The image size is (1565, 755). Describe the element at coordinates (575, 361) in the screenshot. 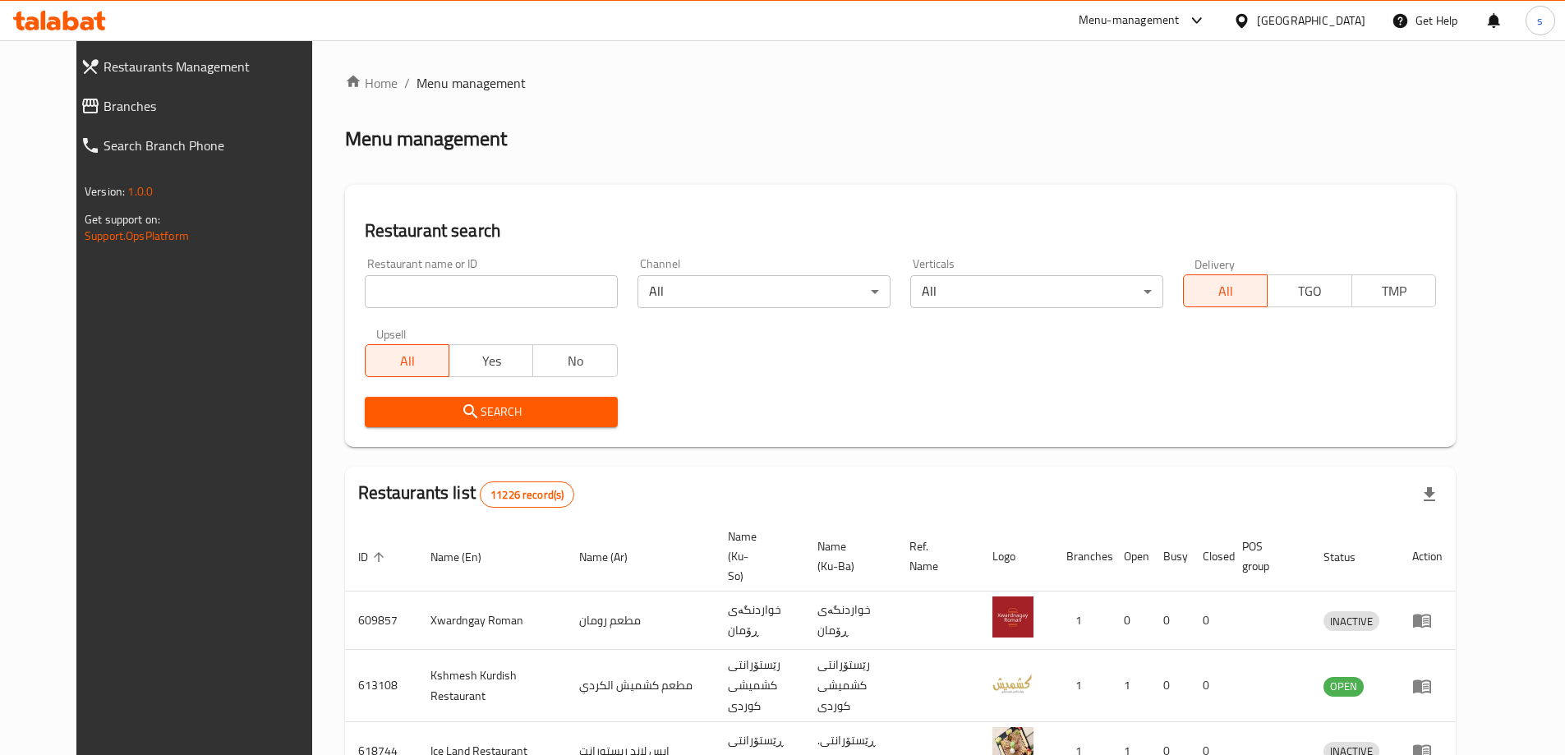

I see `span: No` at that location.